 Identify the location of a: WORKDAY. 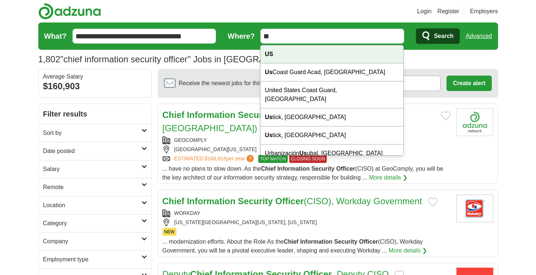
(187, 213).